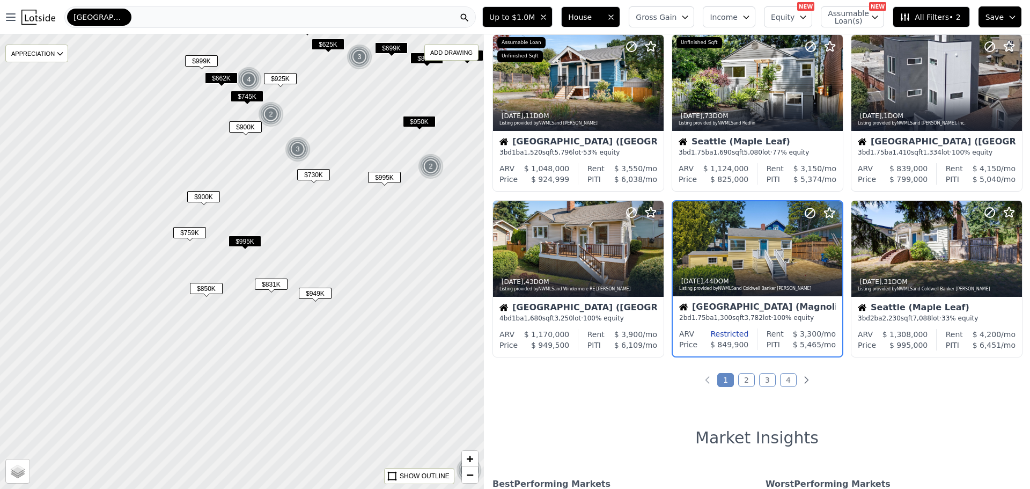  What do you see at coordinates (628, 168) in the screenshot?
I see `span: $ 3,550` at bounding box center [628, 168].